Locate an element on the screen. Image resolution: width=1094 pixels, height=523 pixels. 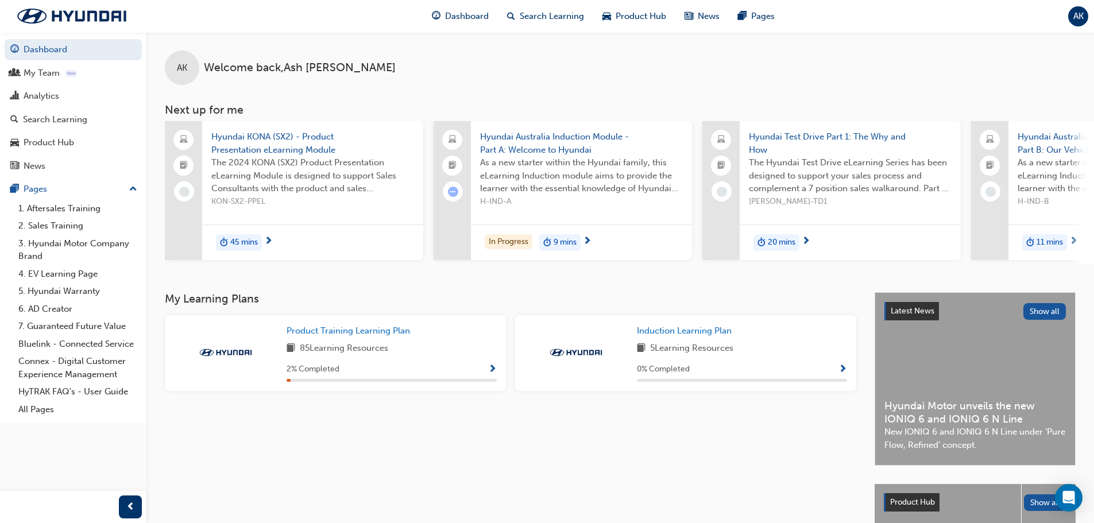
a: Induction Learning Plan is located at coordinates (686, 331).